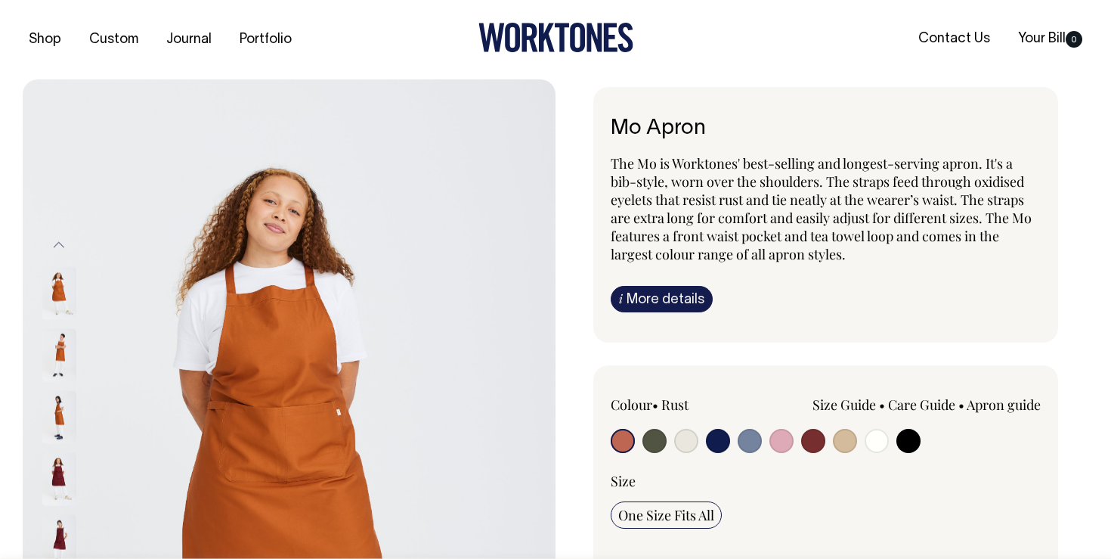 Image resolution: width=1111 pixels, height=559 pixels. Describe the element at coordinates (821, 209) in the screenshot. I see `span: The Mo is Worktones' best-selling and longest-serving apron. It's a bib-style, worn over the shou...` at that location.